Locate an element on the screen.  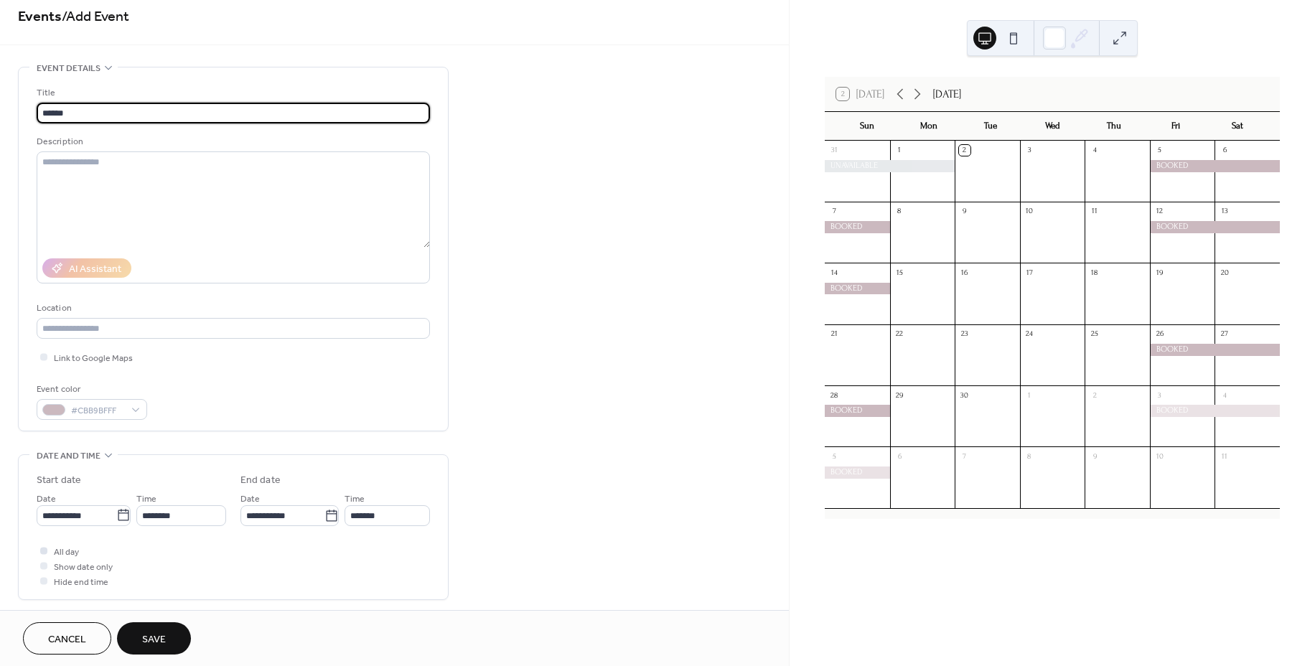
div: 30 is located at coordinates (964, 395).